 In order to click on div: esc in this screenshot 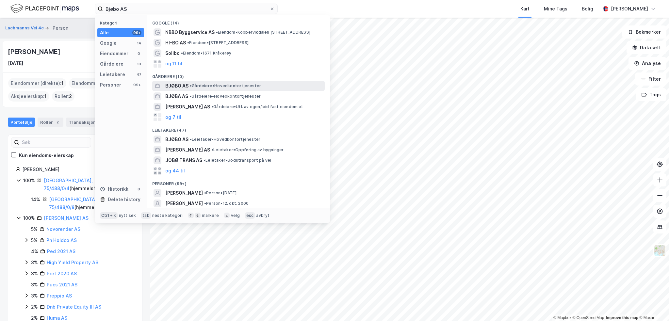, I will do `click(250, 216)`.